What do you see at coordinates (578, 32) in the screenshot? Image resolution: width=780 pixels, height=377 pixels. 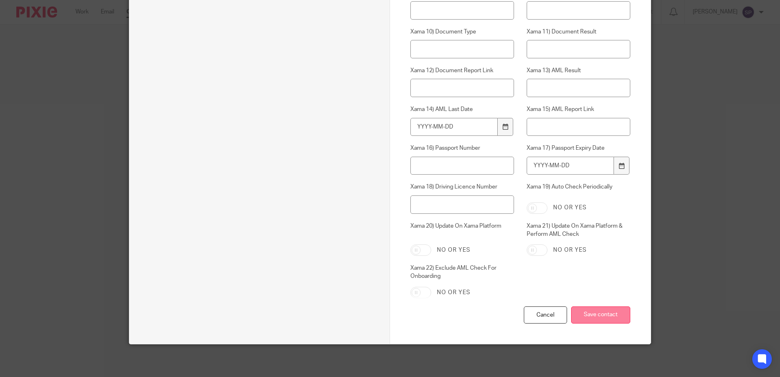 I see `label: Xama 11) Document Result` at bounding box center [578, 32].